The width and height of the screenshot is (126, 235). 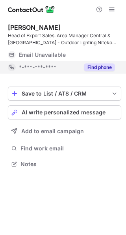 What do you see at coordinates (64, 164) in the screenshot?
I see `button: Notes` at bounding box center [64, 164].